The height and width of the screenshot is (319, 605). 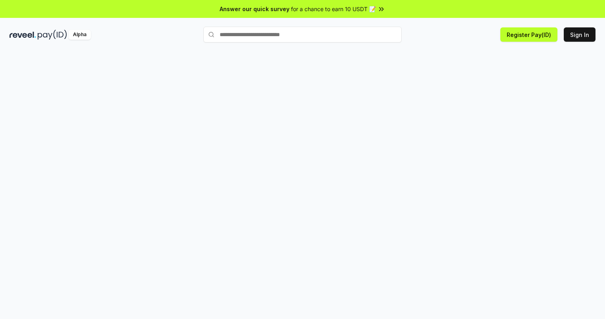 I want to click on button: Register Pay(ID), so click(x=529, y=35).